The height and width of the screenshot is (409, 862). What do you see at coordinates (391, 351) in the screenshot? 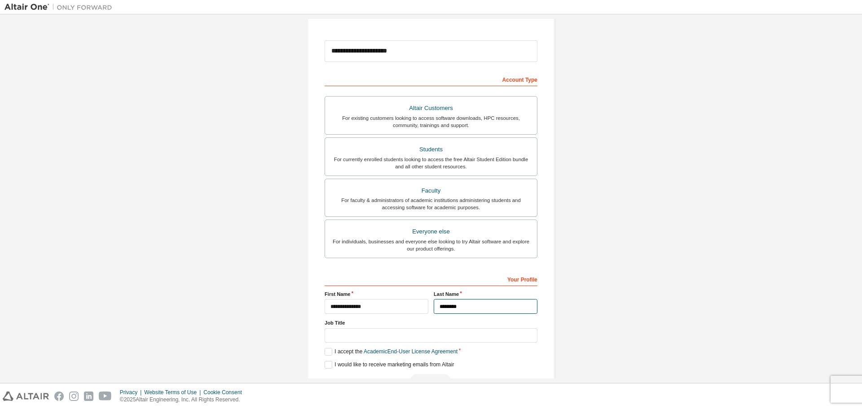
I see `label: I accept the` at bounding box center [391, 351].